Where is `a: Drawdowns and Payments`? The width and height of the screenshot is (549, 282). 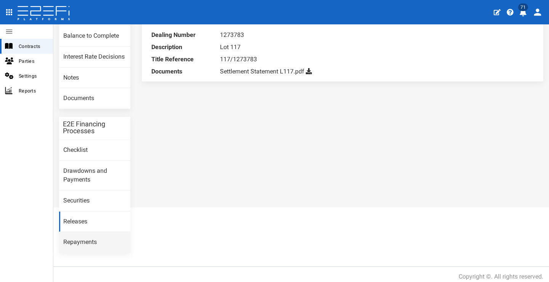 a: Drawdowns and Payments is located at coordinates (94, 176).